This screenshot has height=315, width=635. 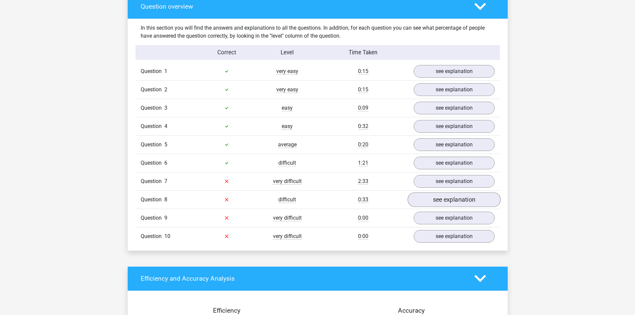 What do you see at coordinates (363, 145) in the screenshot?
I see `span: 0:20` at bounding box center [363, 145].